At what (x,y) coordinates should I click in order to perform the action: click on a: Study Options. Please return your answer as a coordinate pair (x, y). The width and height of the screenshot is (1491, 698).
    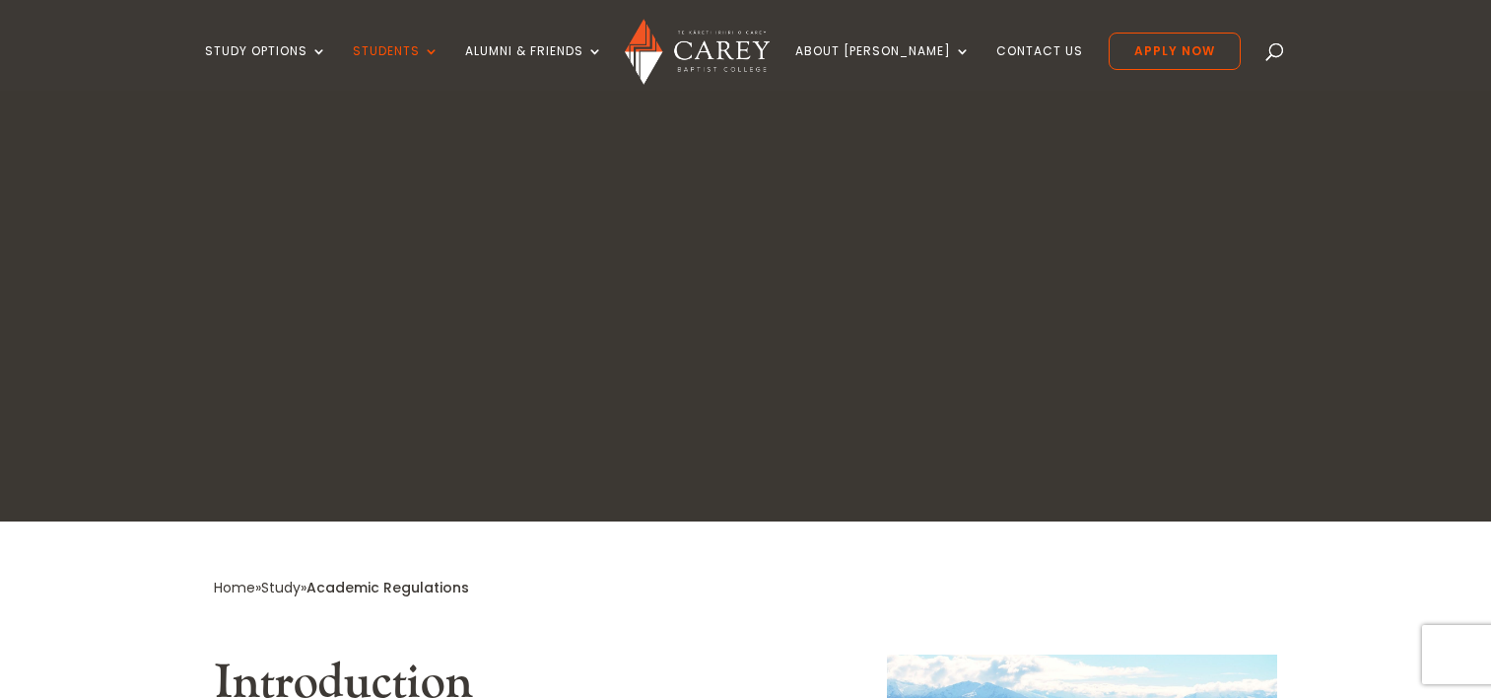
    Looking at the image, I should click on (266, 67).